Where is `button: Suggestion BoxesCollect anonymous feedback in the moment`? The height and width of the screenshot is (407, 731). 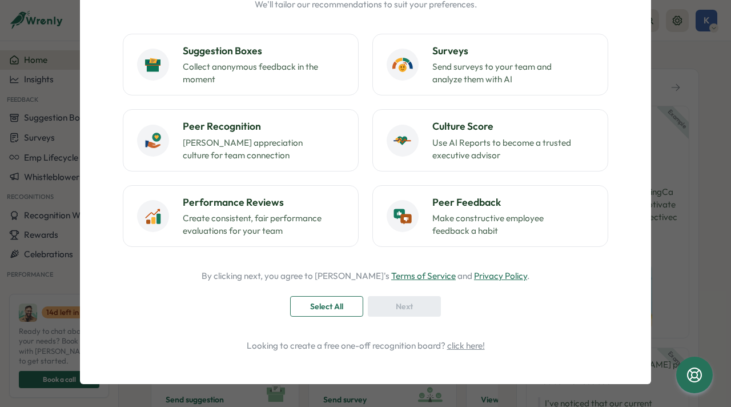 button: Suggestion BoxesCollect anonymous feedback in the moment is located at coordinates (241, 65).